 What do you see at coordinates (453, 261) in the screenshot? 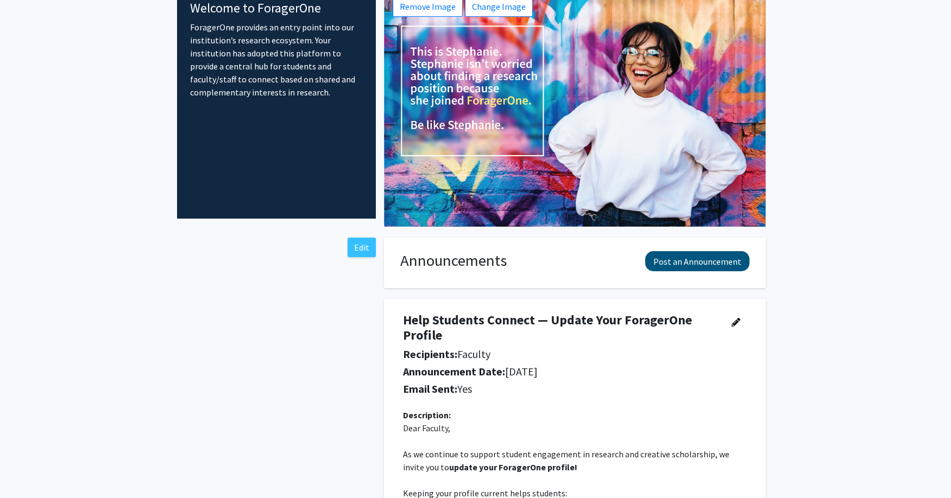
I see `h1: Announcements` at bounding box center [453, 261].